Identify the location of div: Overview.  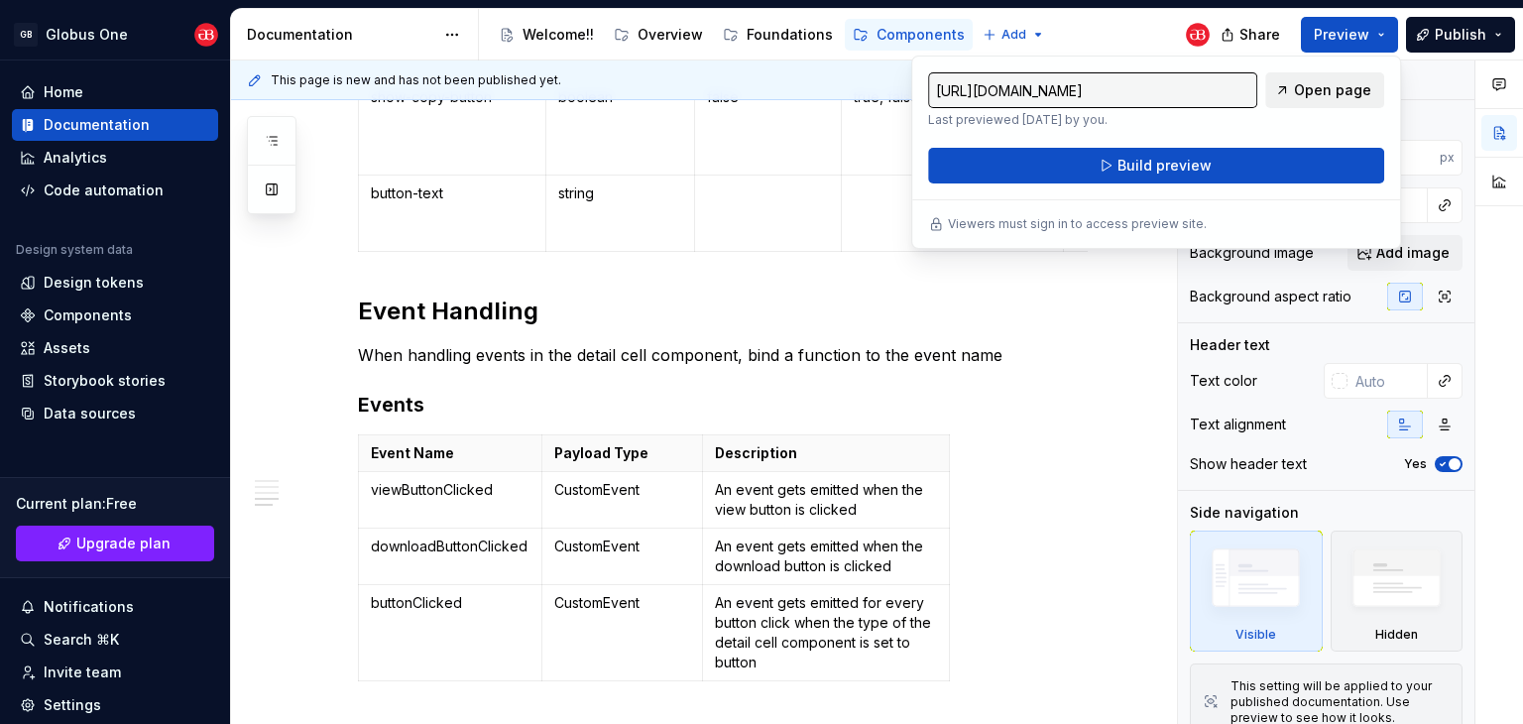
(670, 35).